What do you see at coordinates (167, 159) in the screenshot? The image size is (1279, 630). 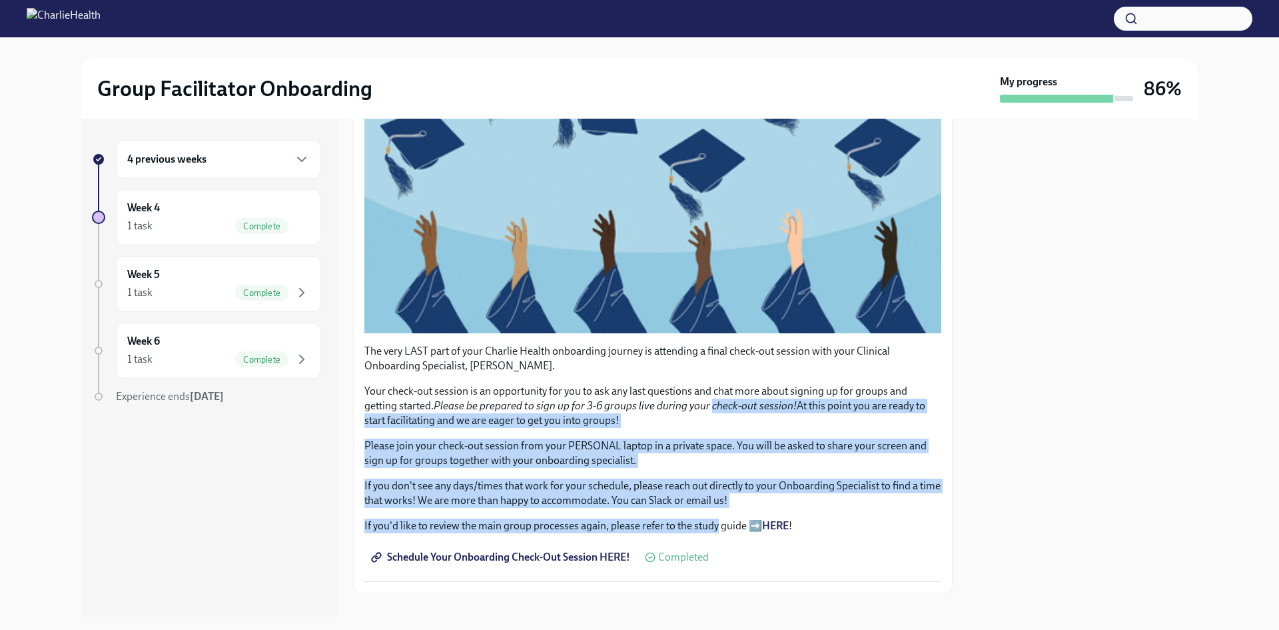 I see `h6: 4 previous weeks` at bounding box center [167, 159].